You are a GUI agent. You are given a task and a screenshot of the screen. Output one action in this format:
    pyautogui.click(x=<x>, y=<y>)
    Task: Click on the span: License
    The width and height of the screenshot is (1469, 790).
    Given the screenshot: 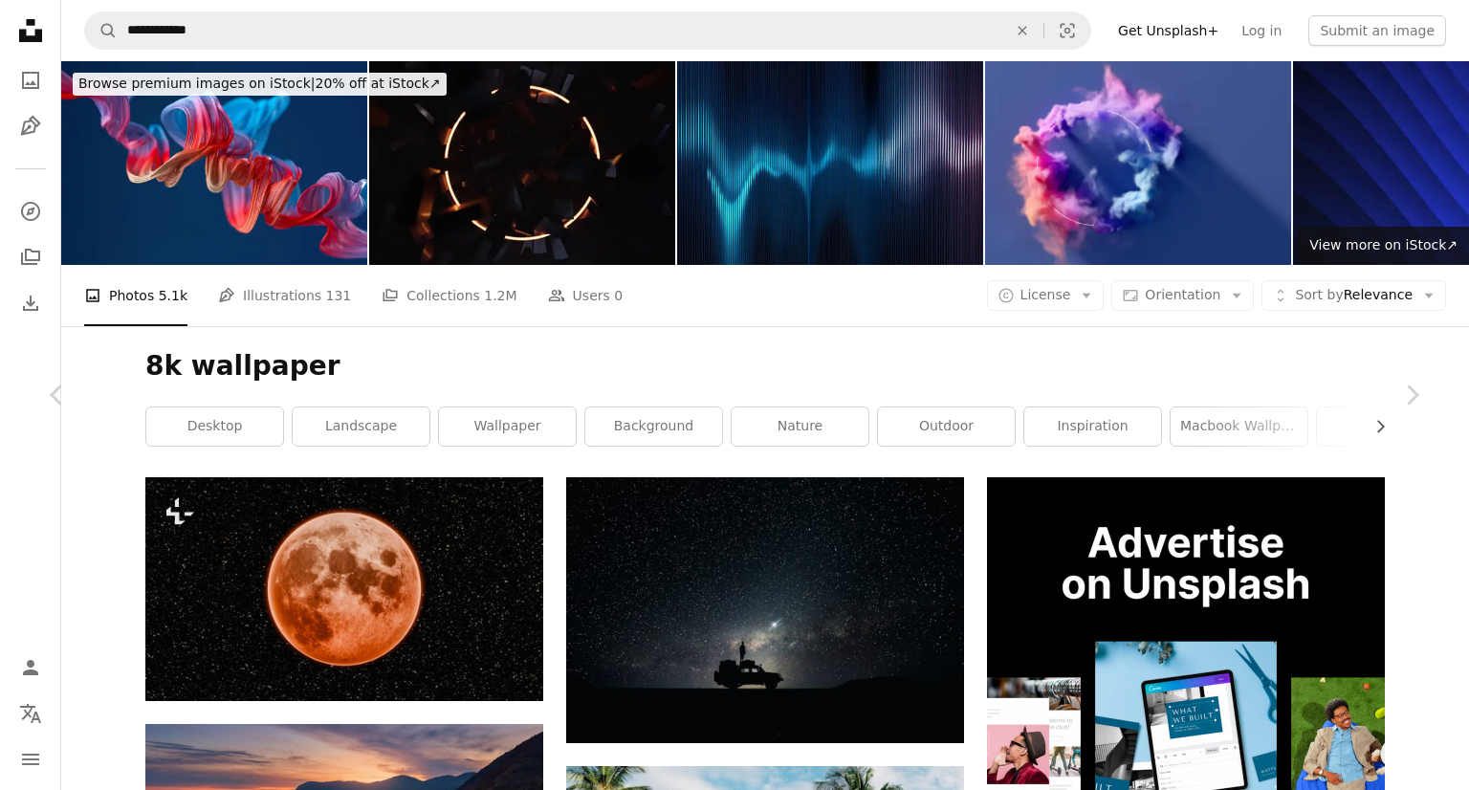 What is the action you would take?
    pyautogui.click(x=1045, y=294)
    